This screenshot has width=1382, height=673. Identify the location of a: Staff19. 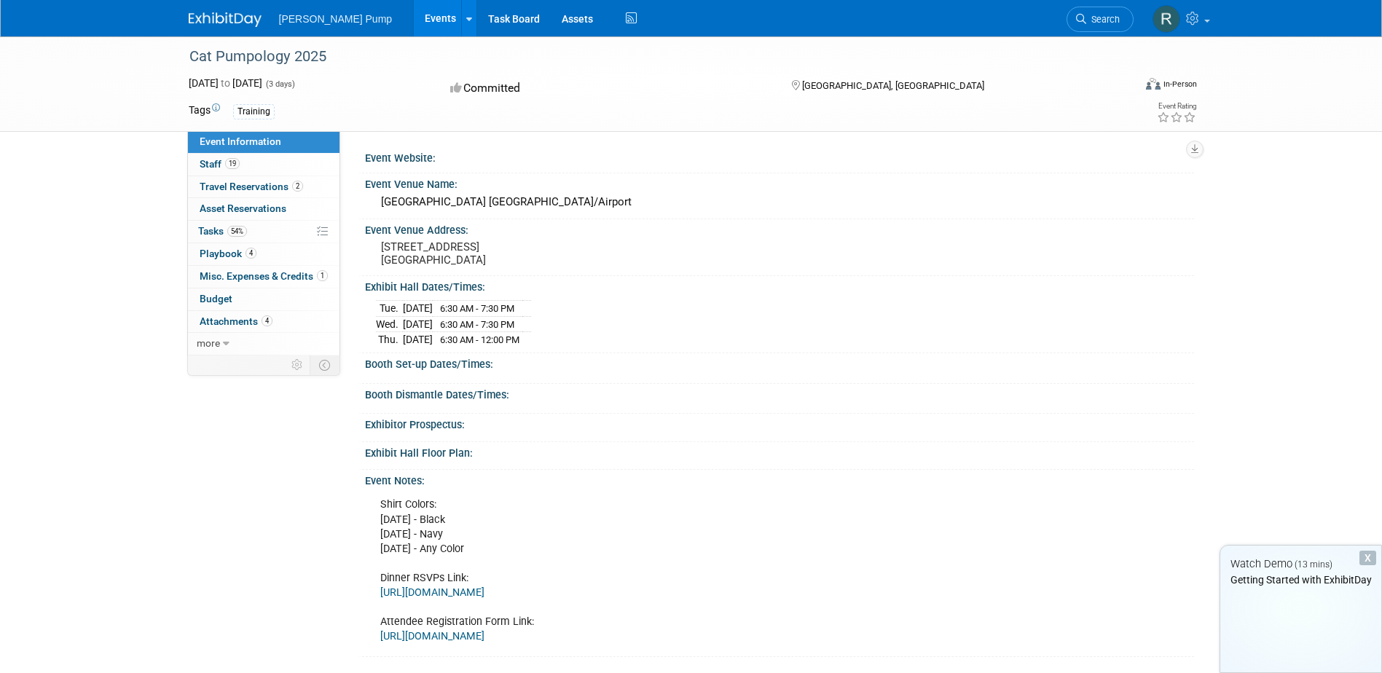
(264, 165).